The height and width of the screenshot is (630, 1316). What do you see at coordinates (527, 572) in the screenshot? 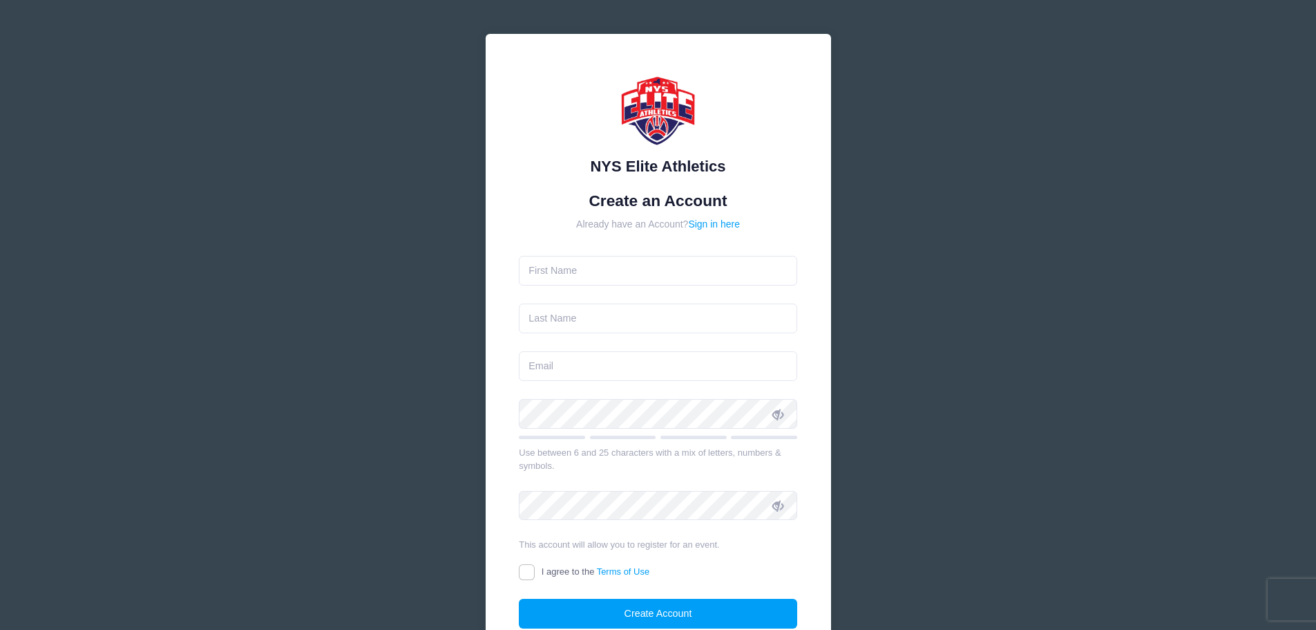
I see `input: I agree to theTerms of Use` at bounding box center [527, 572].